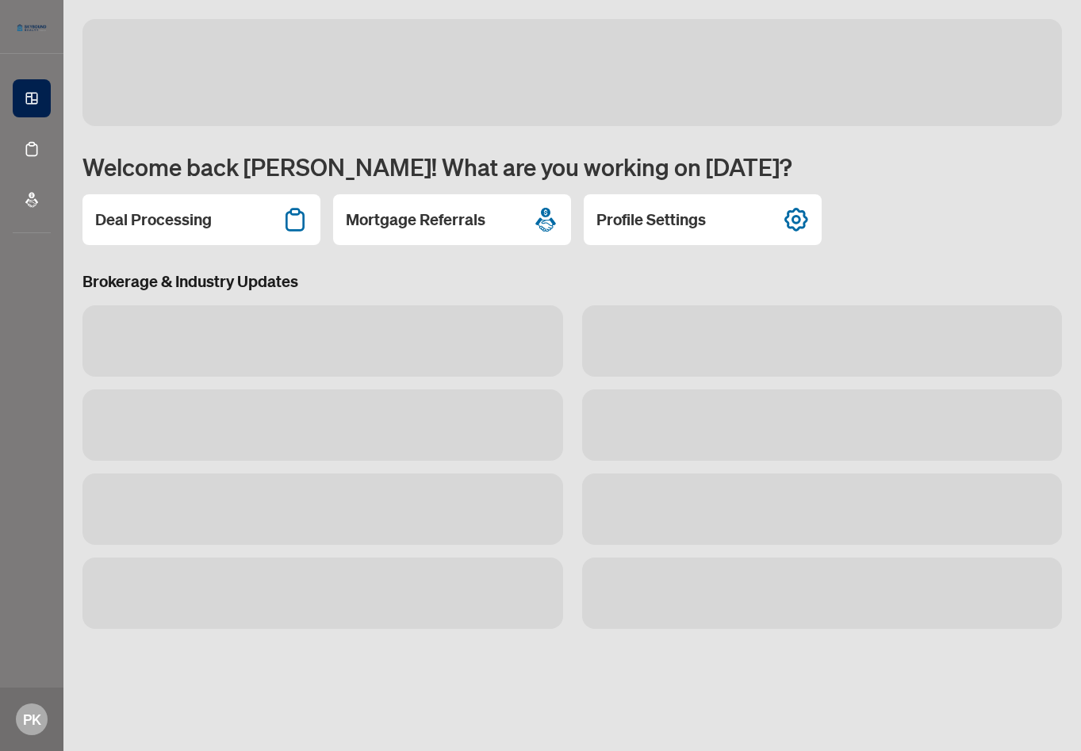 This screenshot has height=751, width=1081. What do you see at coordinates (572, 282) in the screenshot?
I see `h3: Brokerage & Industry Updates` at bounding box center [572, 282].